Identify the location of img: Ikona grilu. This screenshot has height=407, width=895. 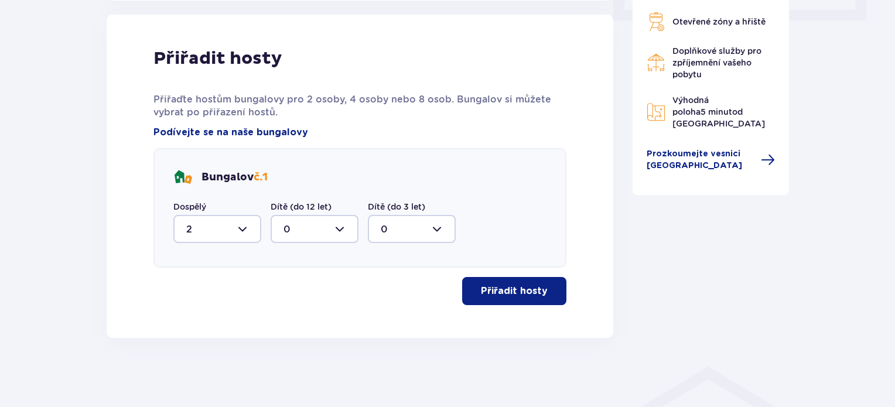
(656, 22).